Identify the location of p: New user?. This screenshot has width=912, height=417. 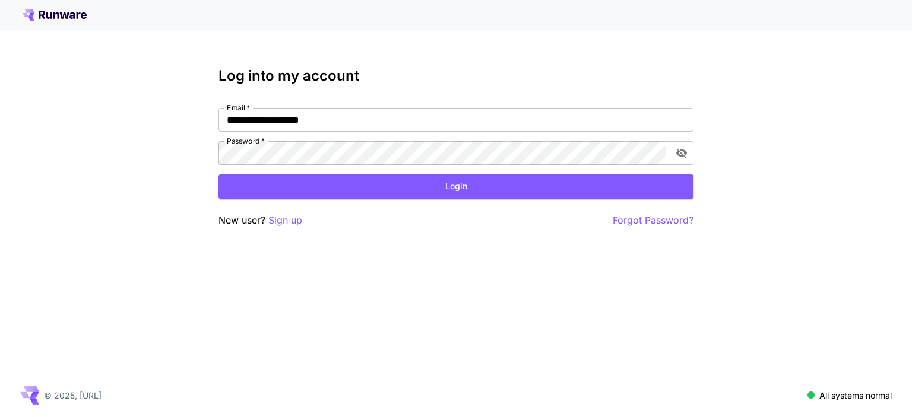
(260, 220).